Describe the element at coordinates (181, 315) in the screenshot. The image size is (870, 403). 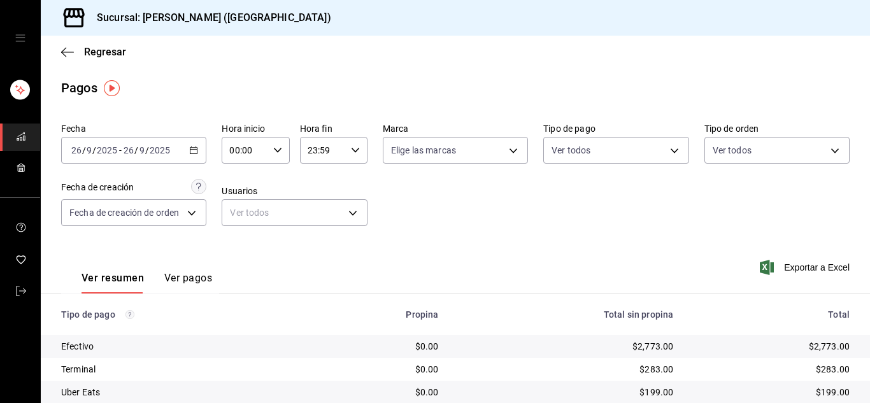
I see `div: Tipo de pago` at that location.